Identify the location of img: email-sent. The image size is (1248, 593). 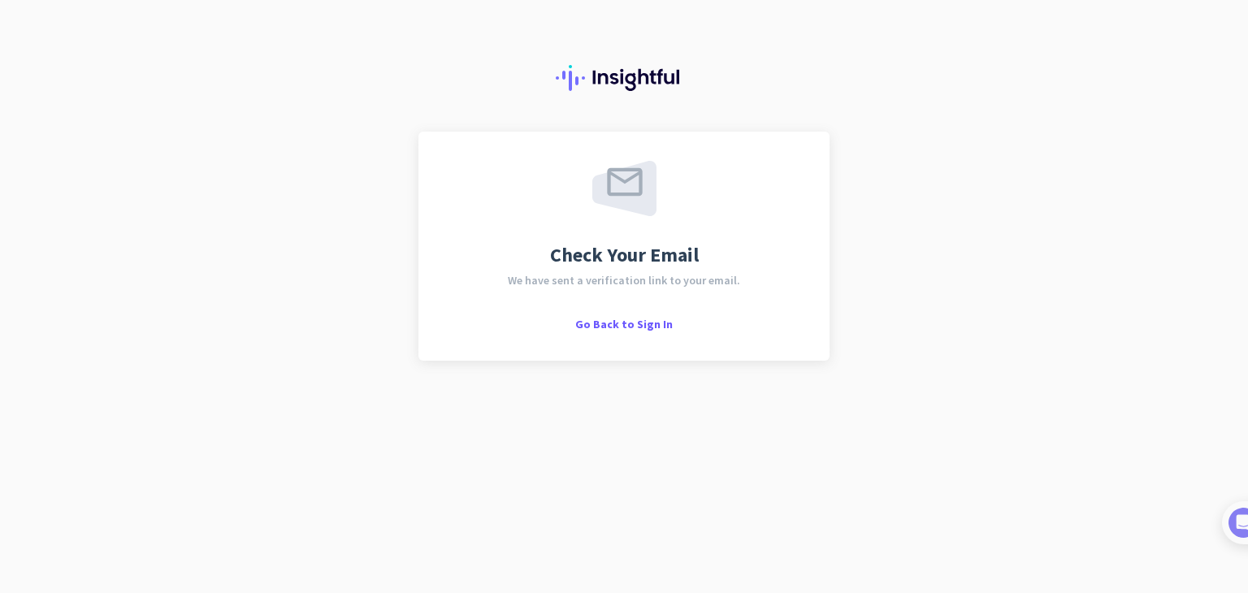
(624, 188).